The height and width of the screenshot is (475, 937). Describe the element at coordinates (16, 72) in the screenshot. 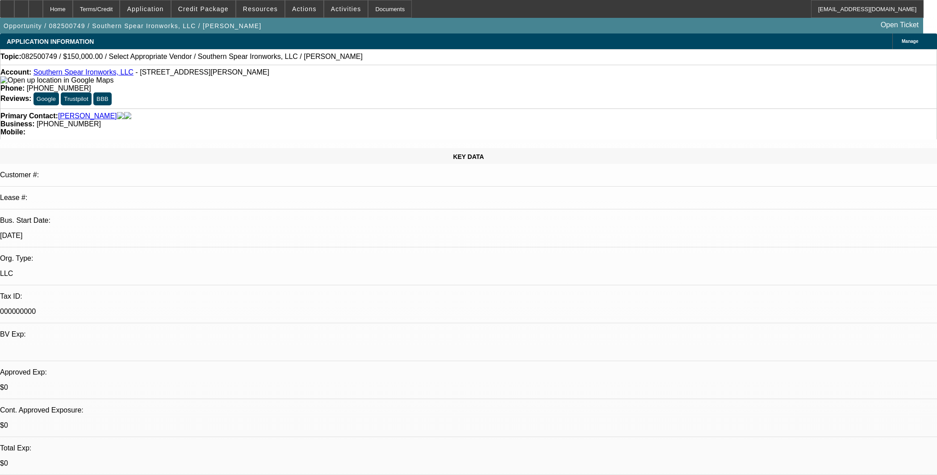

I see `strong: Account:` at that location.